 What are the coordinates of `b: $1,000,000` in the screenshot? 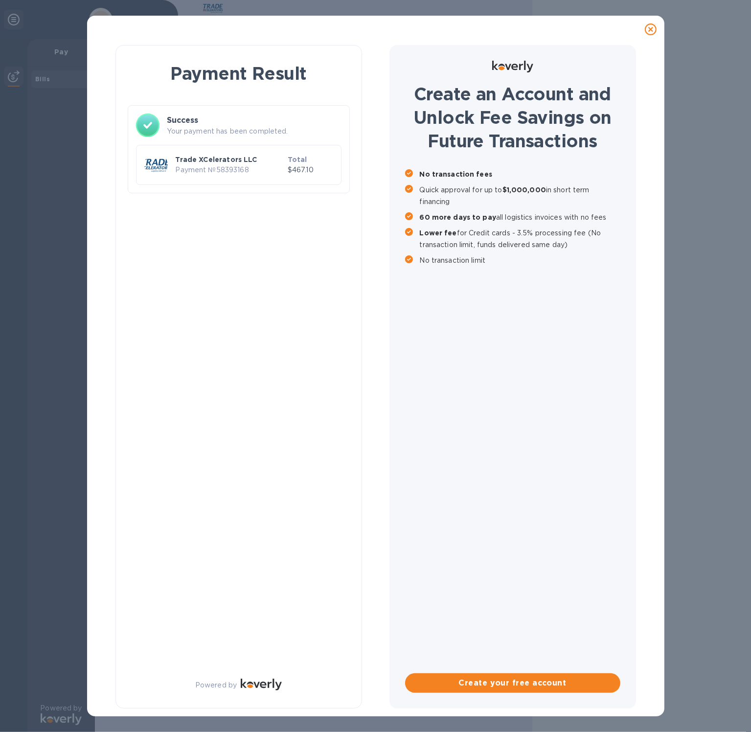 It's located at (524, 190).